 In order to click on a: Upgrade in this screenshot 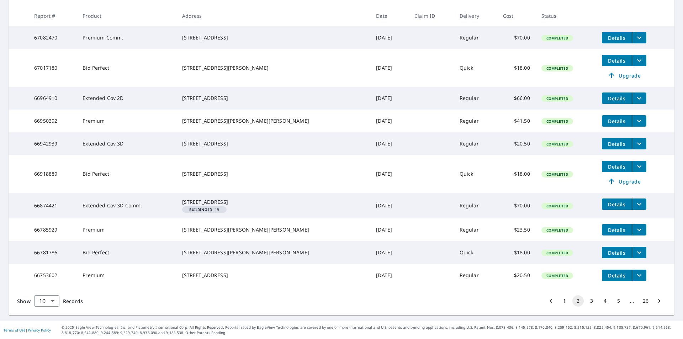, I will do `click(624, 181)`.